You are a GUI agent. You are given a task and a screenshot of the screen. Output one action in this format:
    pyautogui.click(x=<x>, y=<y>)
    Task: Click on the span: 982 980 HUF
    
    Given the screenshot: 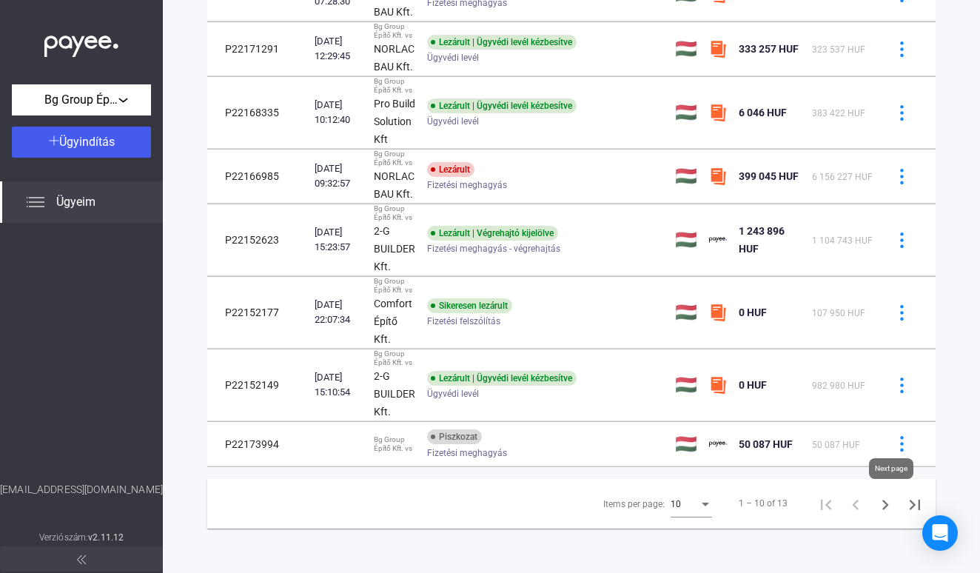 What is the action you would take?
    pyautogui.click(x=838, y=386)
    